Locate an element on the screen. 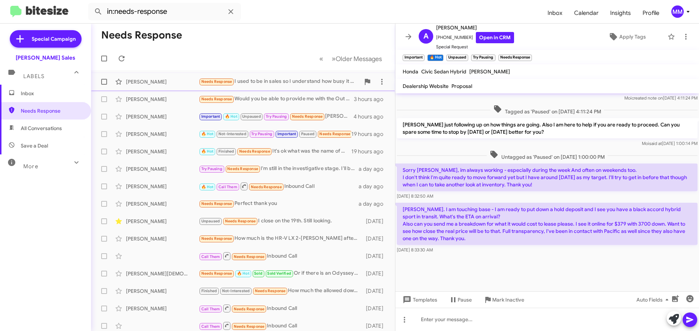 The width and height of the screenshot is (699, 331). button: Auto Fields is located at coordinates (654, 300).